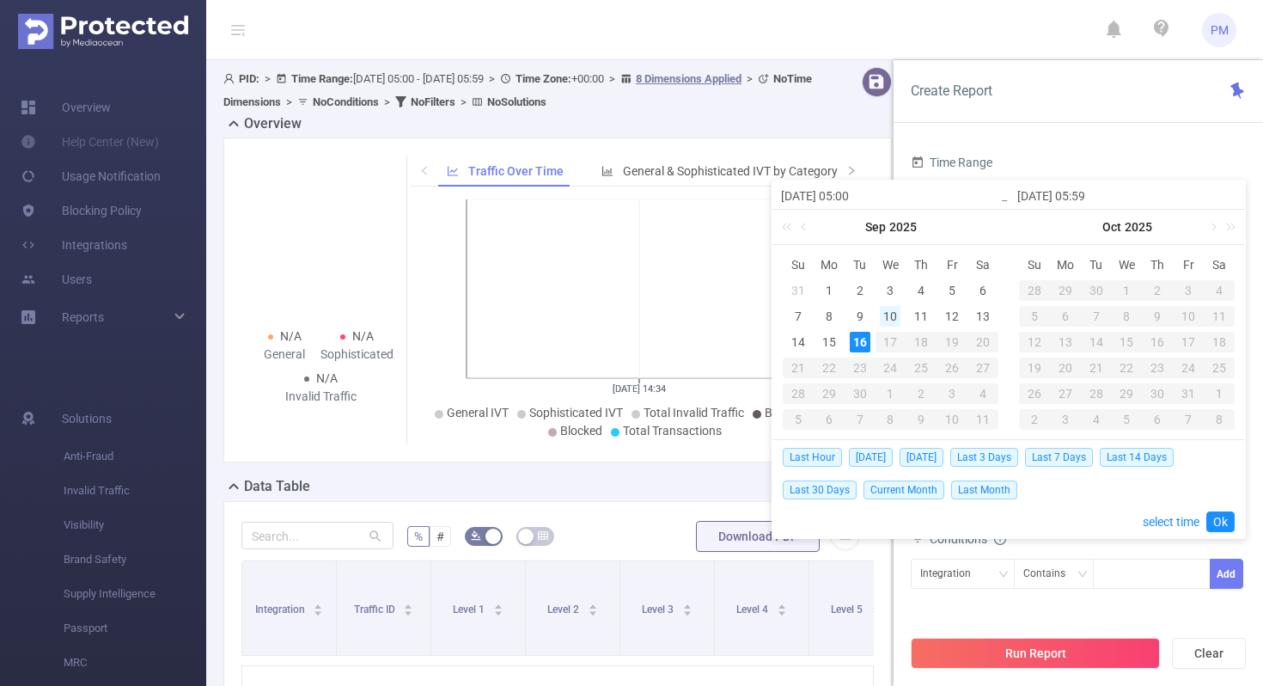  What do you see at coordinates (891, 394) in the screenshot?
I see `td: October 1, 2025` at bounding box center [891, 394].